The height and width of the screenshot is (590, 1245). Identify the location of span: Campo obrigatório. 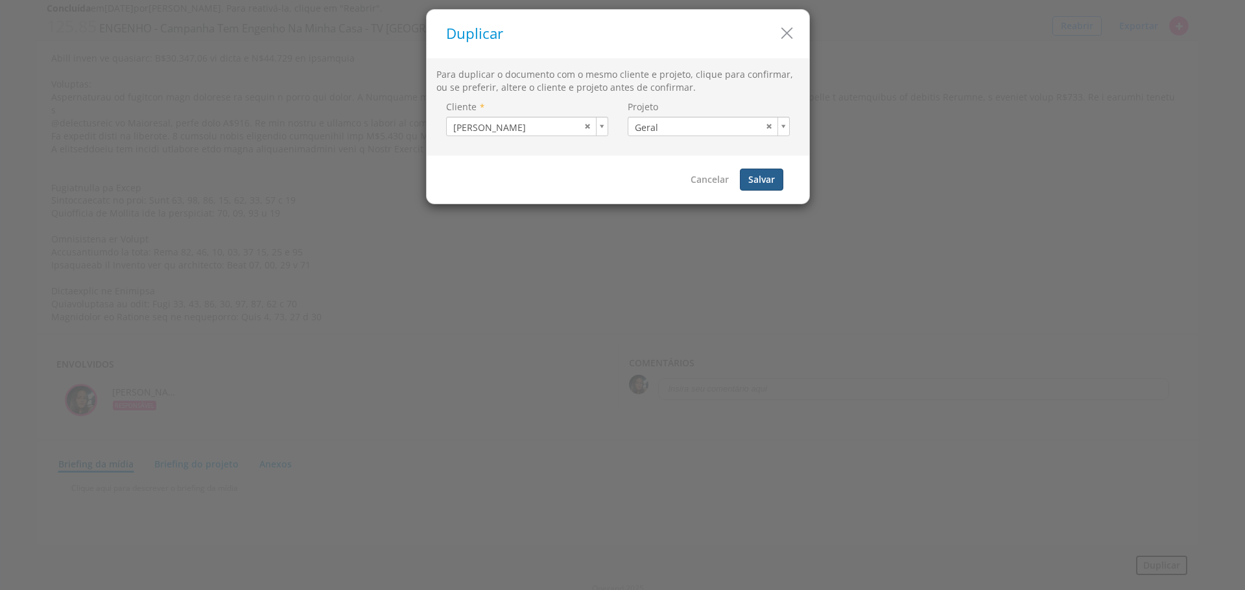
(480, 107).